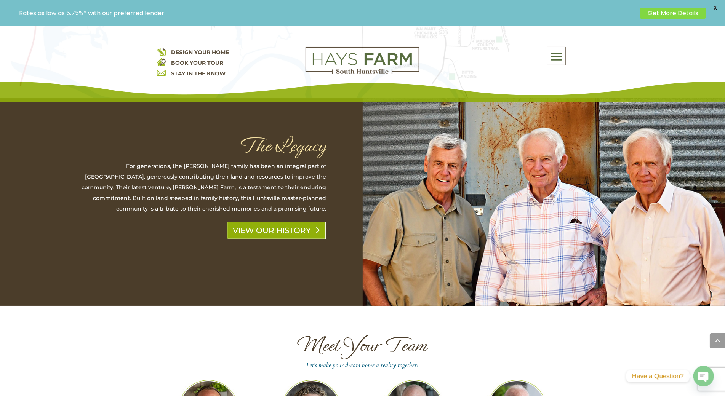  What do you see at coordinates (199, 74) in the screenshot?
I see `a: STAY IN THE KNOW` at bounding box center [199, 74].